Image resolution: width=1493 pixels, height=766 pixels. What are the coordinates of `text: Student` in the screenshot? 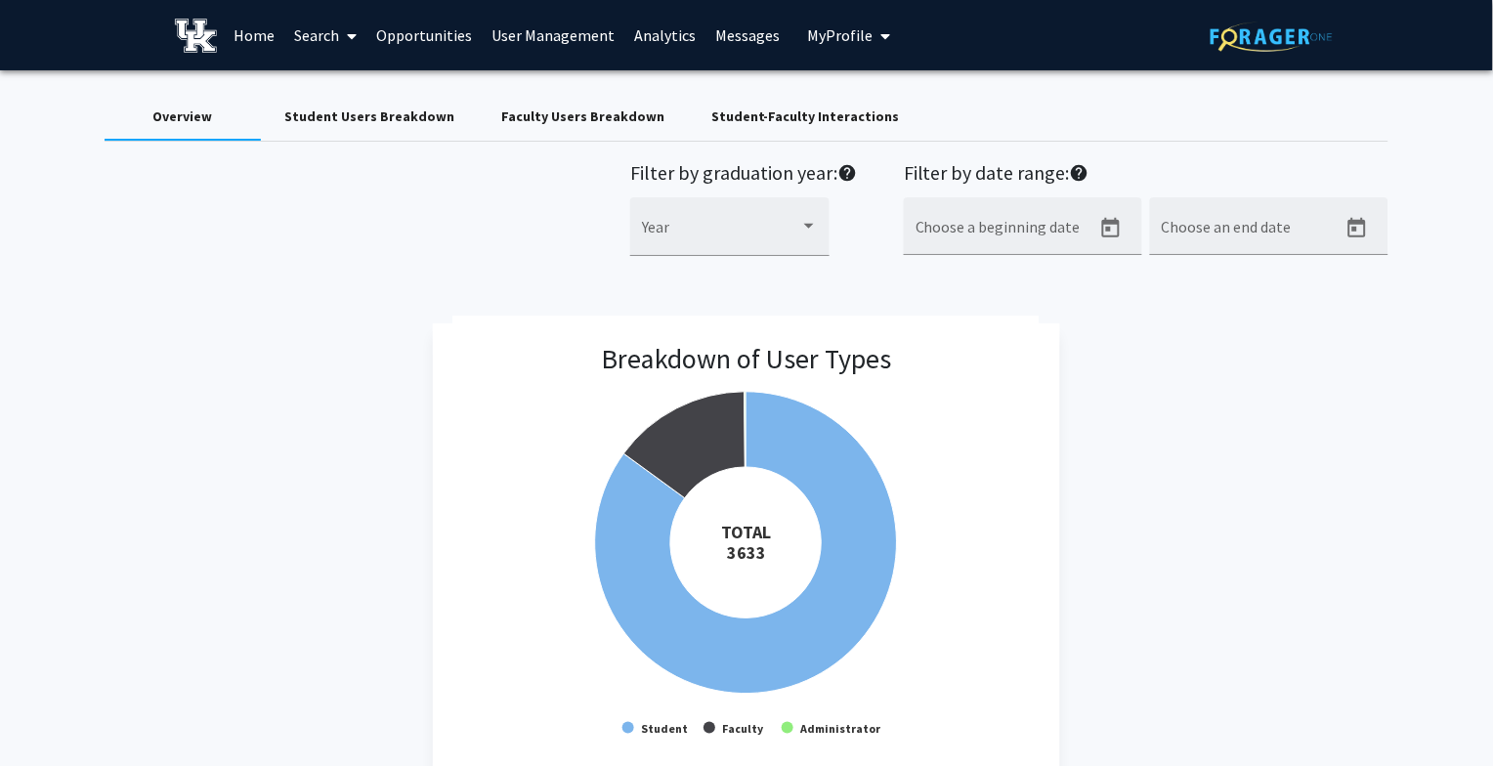 It's located at (664, 728).